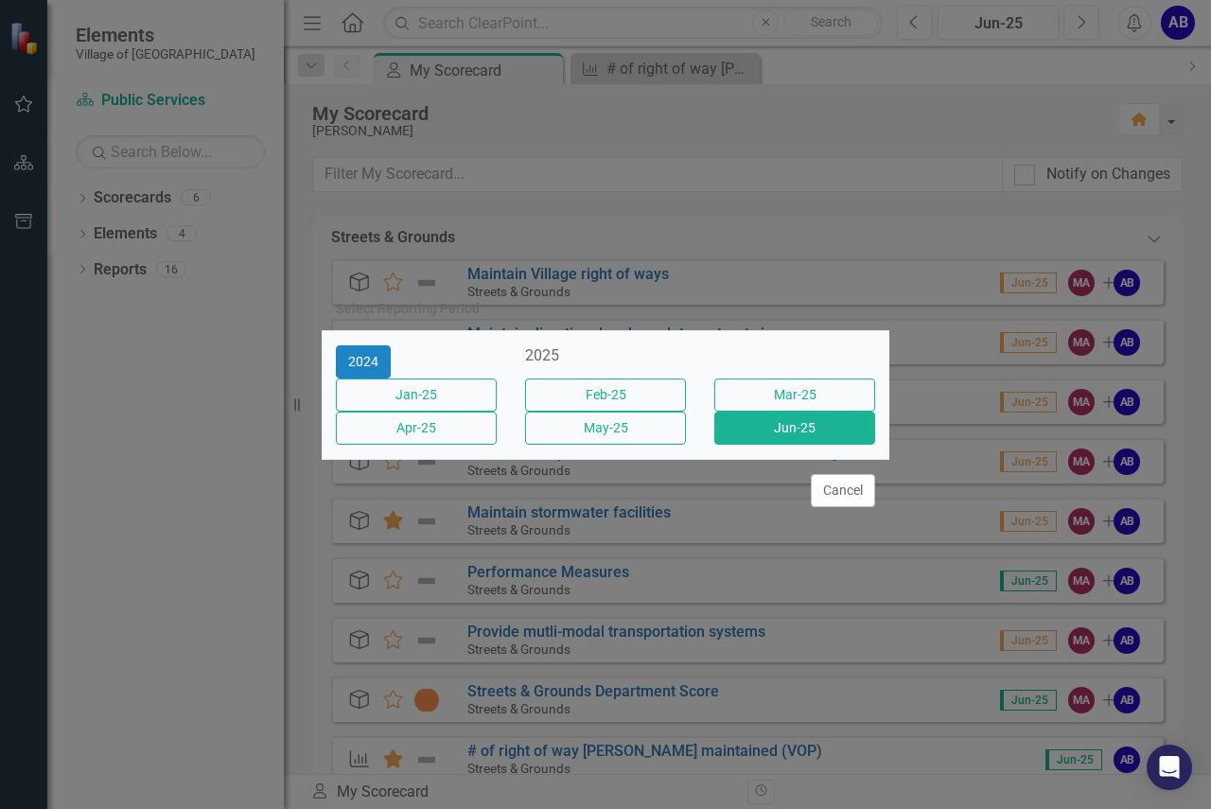  I want to click on div: Select Reporting Period, so click(408, 309).